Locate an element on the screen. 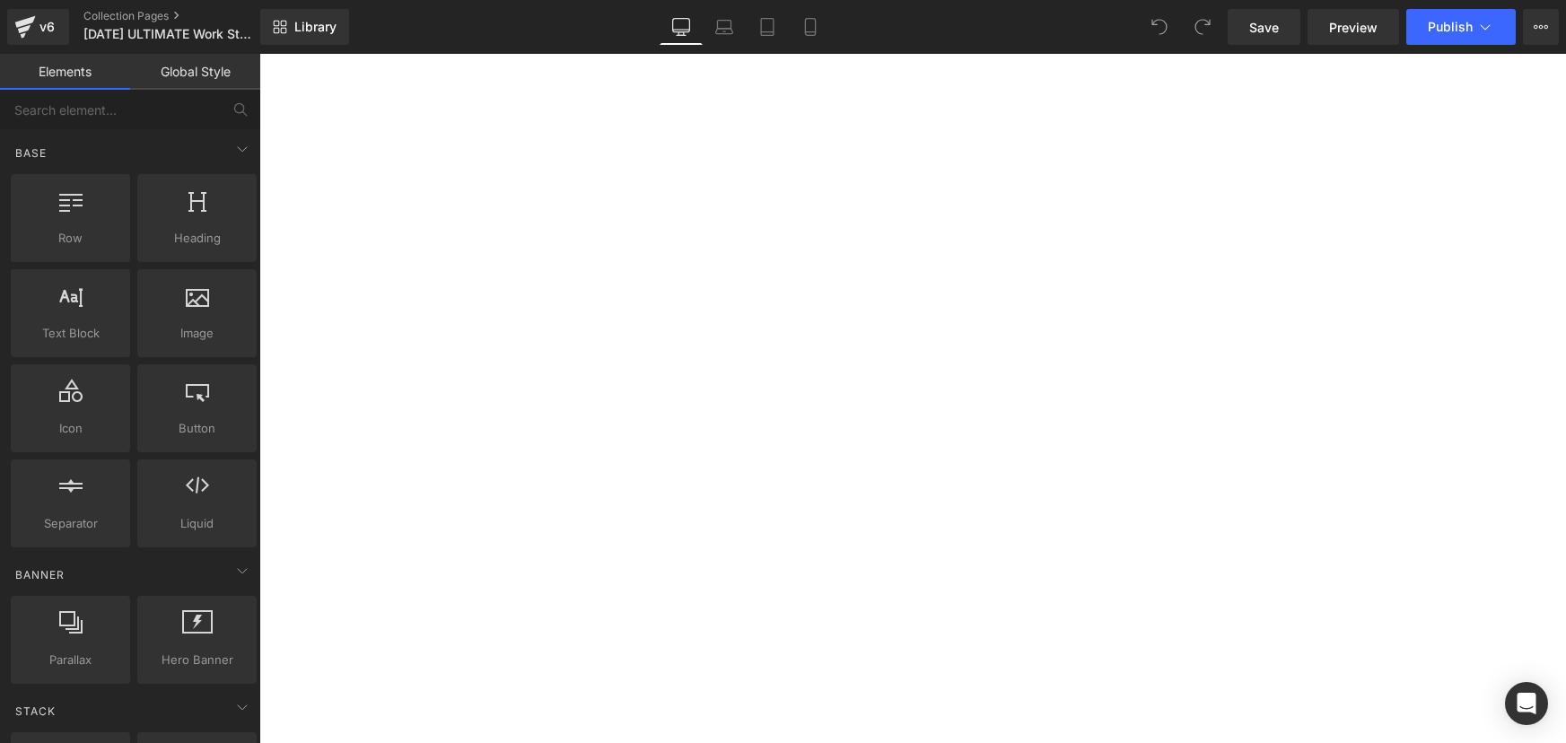 This screenshot has width=1566, height=743. div: v6 is located at coordinates (47, 27).